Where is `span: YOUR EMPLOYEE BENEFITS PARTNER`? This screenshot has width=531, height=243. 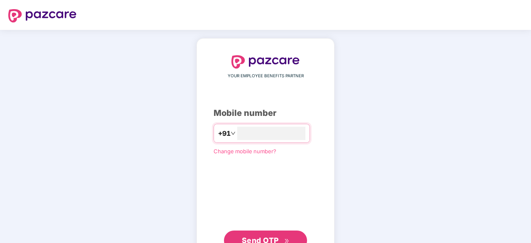
span: YOUR EMPLOYEE BENEFITS PARTNER is located at coordinates (265, 76).